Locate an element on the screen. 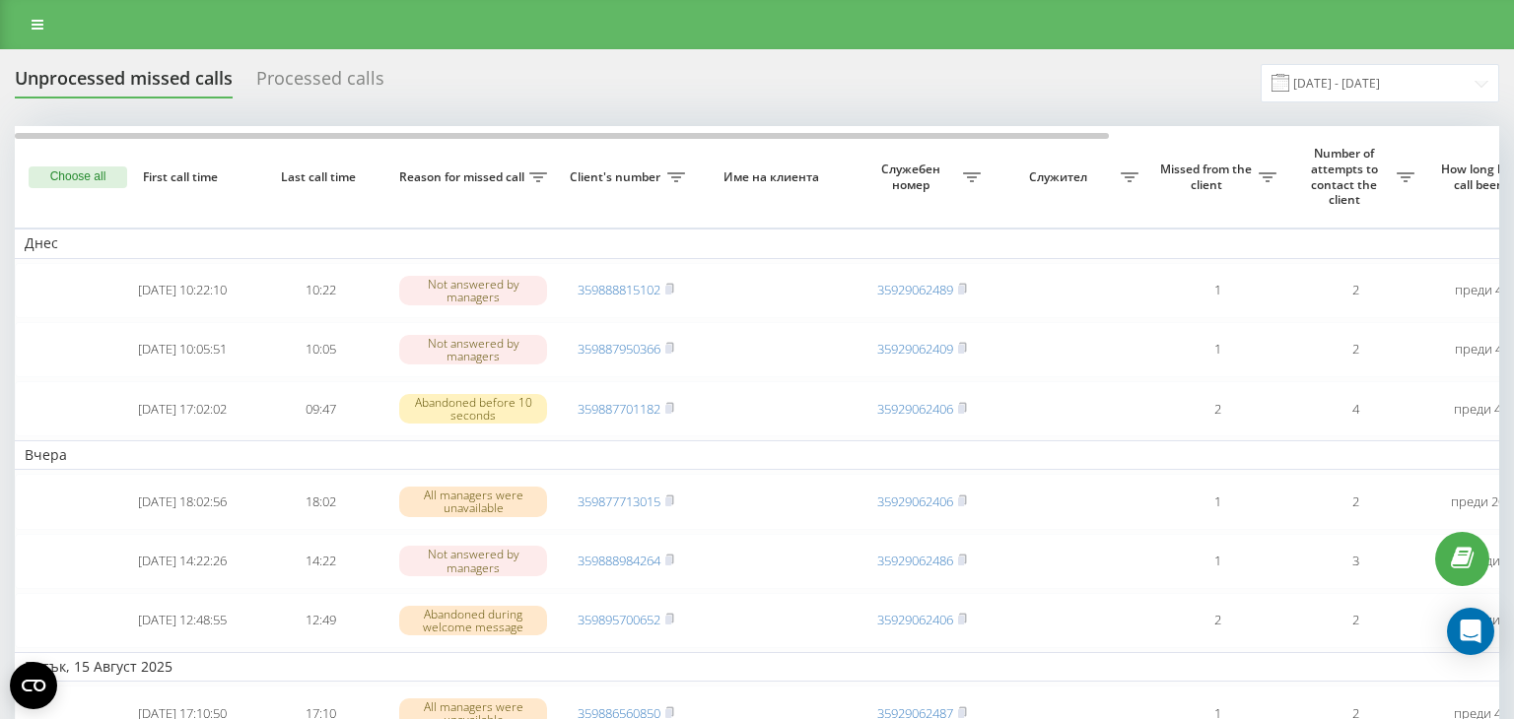 The height and width of the screenshot is (719, 1514). span: Number of attempts to contact the client is located at coordinates (1346, 176).